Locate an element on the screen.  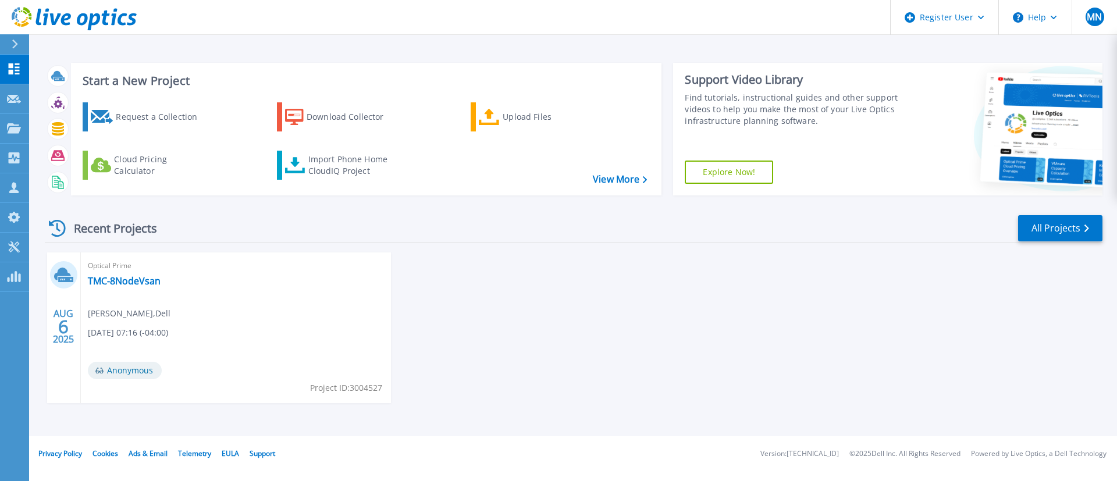
div: Upload Files is located at coordinates (549, 117).